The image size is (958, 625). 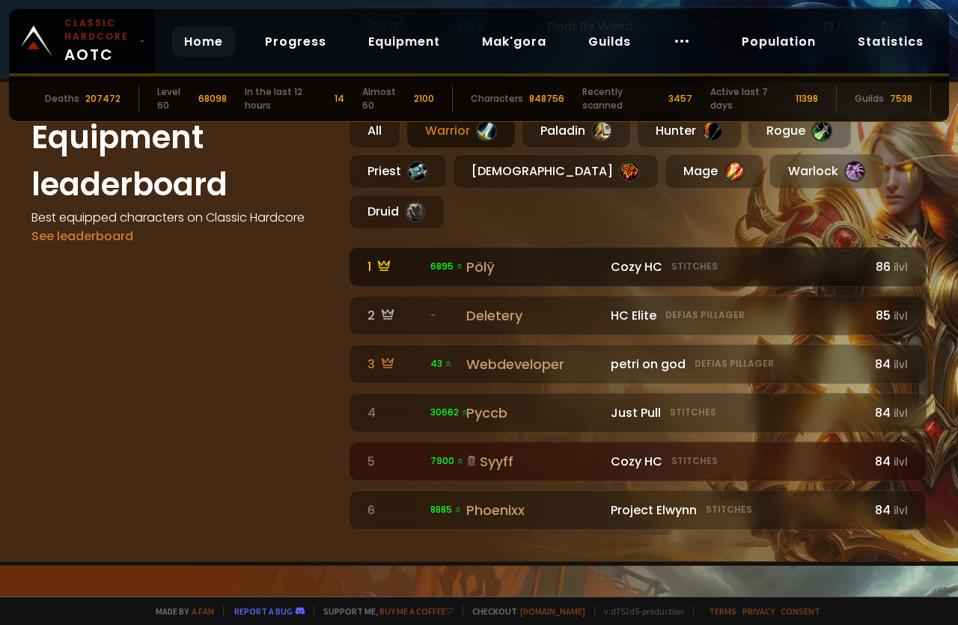 What do you see at coordinates (546, 99) in the screenshot?
I see `div: 848756` at bounding box center [546, 99].